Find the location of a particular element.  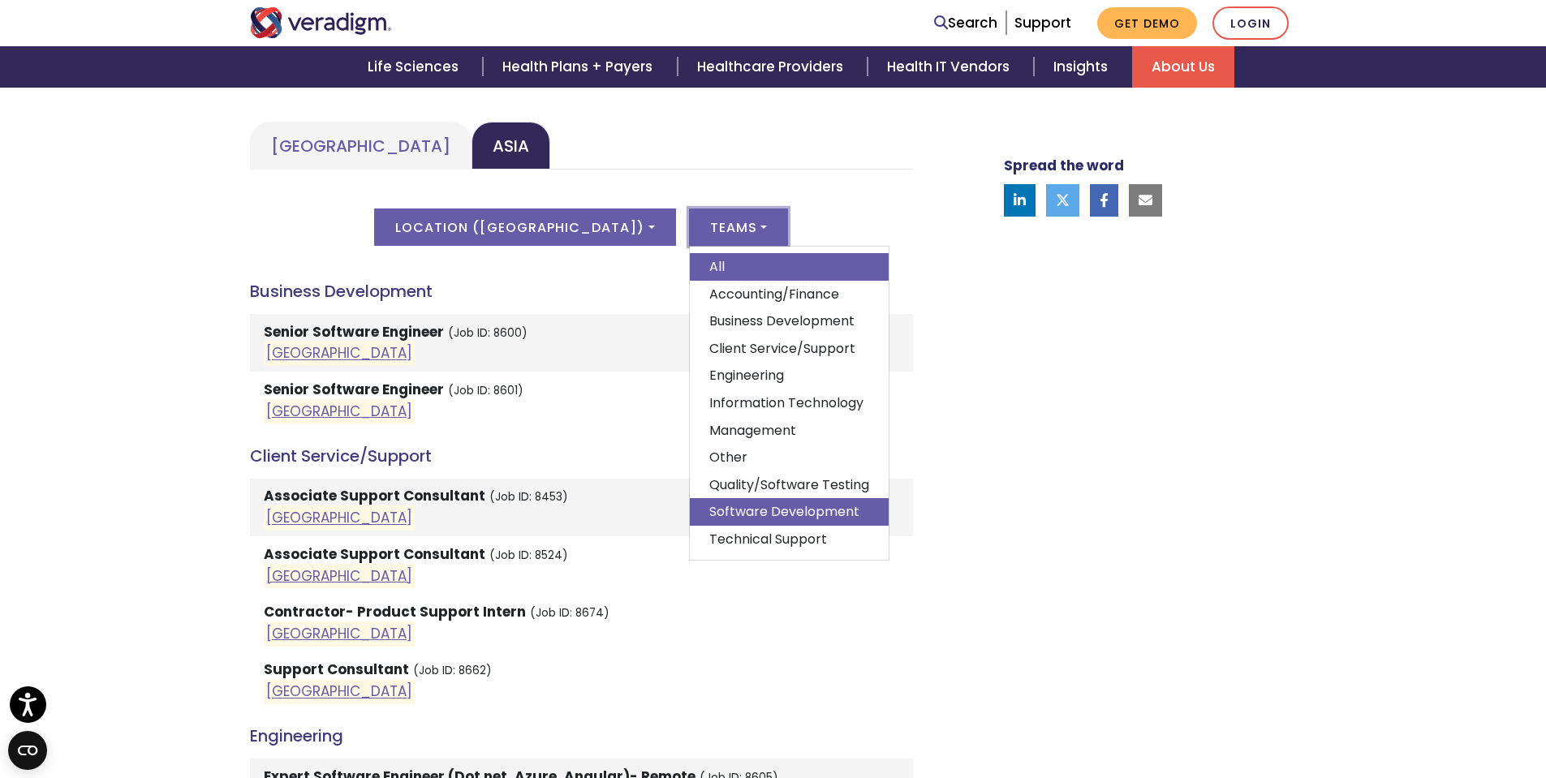

a: Client Service/Support is located at coordinates (789, 349).